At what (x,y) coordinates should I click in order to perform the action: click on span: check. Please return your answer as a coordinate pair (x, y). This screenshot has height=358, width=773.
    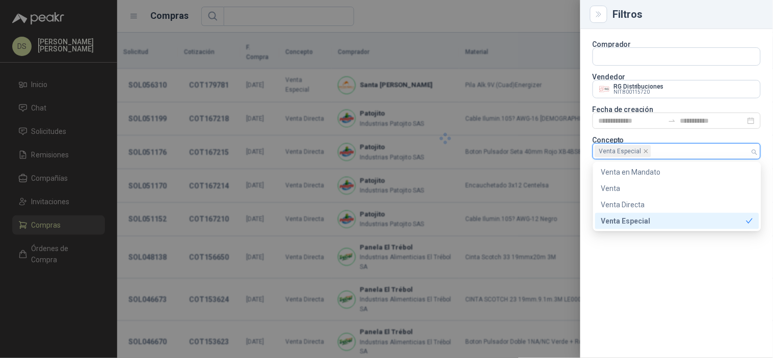
    Looking at the image, I should click on (750, 221).